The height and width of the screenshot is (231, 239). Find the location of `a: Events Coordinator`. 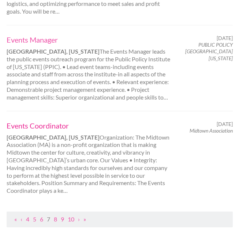

a: Events Coordinator is located at coordinates (90, 125).